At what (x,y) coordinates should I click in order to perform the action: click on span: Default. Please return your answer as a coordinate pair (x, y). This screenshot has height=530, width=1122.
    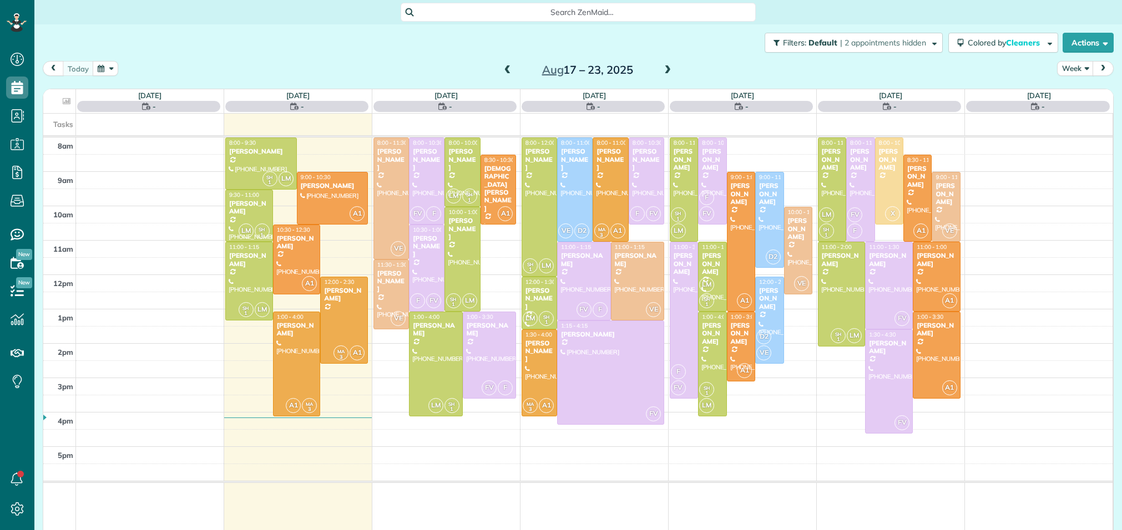
    Looking at the image, I should click on (823, 43).